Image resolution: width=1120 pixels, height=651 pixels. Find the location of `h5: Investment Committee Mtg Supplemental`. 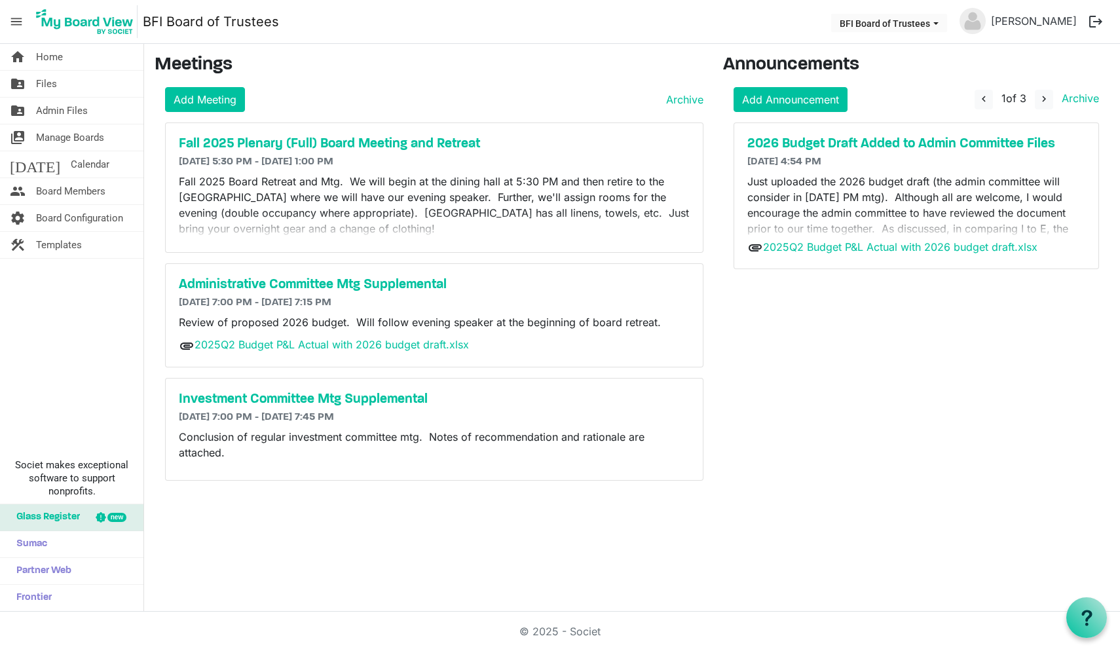

h5: Investment Committee Mtg Supplemental is located at coordinates (434, 400).